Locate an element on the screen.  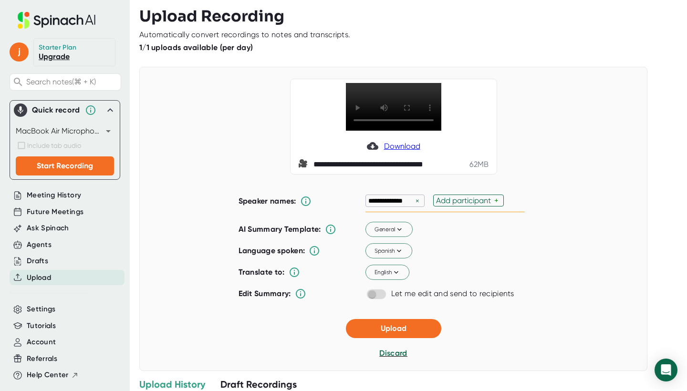
span: Referrals is located at coordinates (42, 359).